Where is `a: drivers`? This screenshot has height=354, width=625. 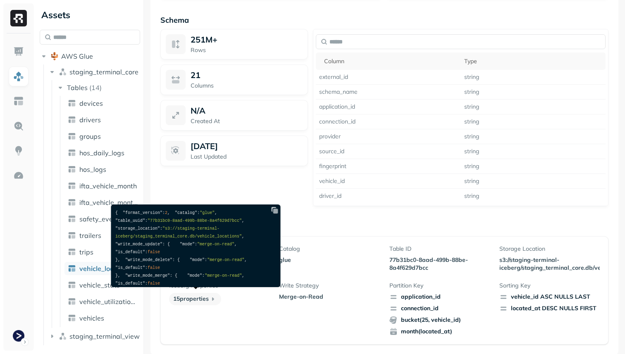
a: drivers is located at coordinates (103, 120).